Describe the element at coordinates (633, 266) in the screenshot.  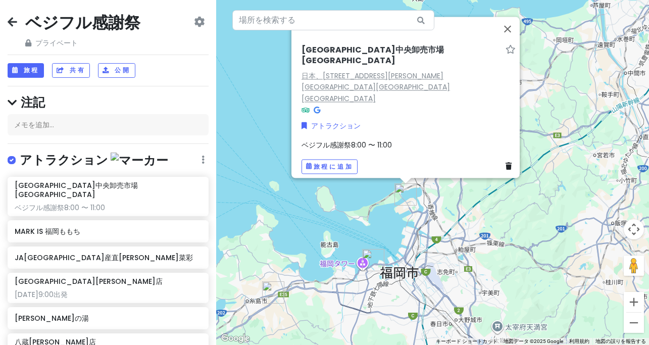
I see `button: 地図上にペグマンを落として、ストリートビューを開きます` at that location.